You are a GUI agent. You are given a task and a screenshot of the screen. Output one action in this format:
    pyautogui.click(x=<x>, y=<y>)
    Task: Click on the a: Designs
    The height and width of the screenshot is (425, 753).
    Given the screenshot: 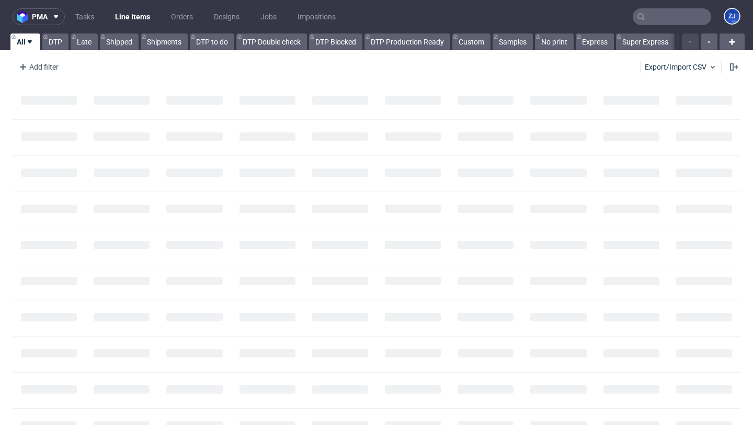 What is the action you would take?
    pyautogui.click(x=226, y=17)
    